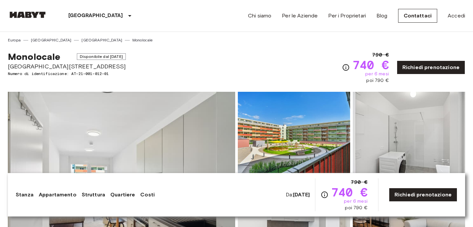 Image resolution: width=473 pixels, height=227 pixels. Describe the element at coordinates (57, 194) in the screenshot. I see `a: Appartamento` at that location.